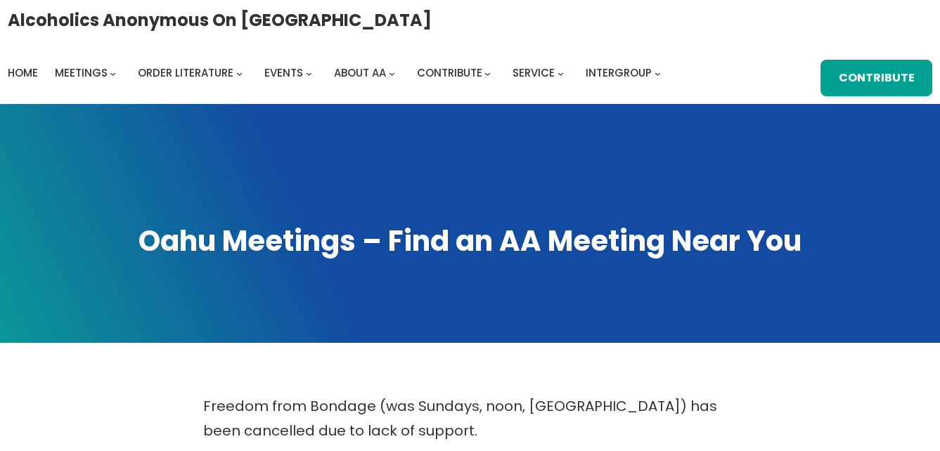  Describe the element at coordinates (283, 73) in the screenshot. I see `a: Events` at that location.